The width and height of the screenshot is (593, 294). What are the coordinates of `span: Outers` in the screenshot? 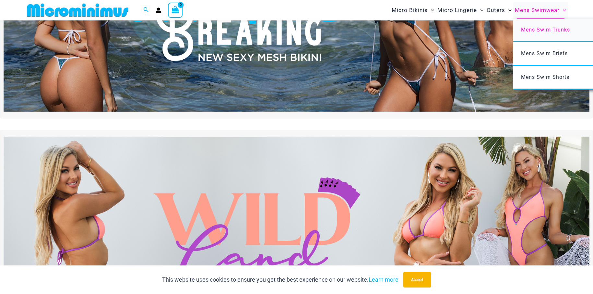 It's located at (496, 10).